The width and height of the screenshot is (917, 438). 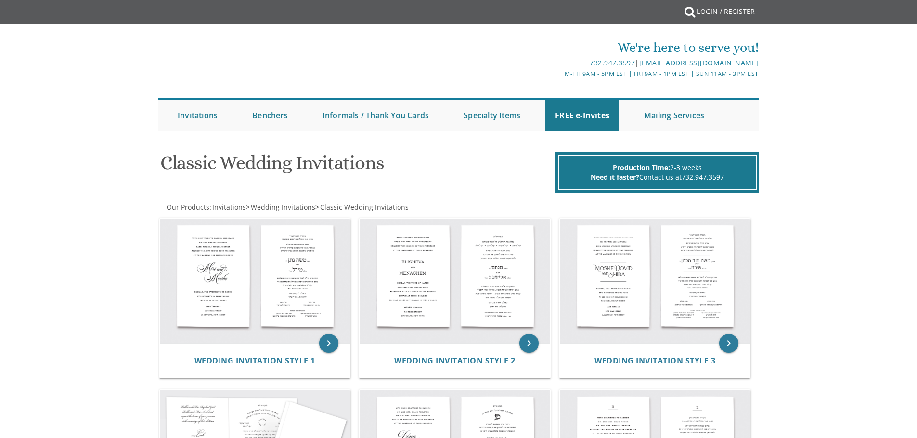 I want to click on a: Wedding Invitation Style 1, so click(x=255, y=361).